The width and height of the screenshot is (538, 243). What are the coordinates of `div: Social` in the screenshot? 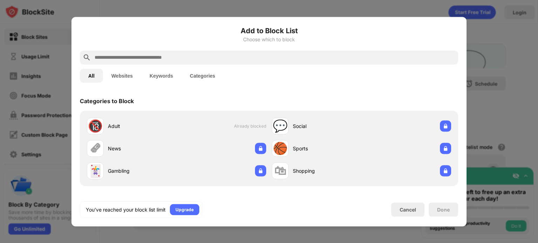 It's located at (327, 126).